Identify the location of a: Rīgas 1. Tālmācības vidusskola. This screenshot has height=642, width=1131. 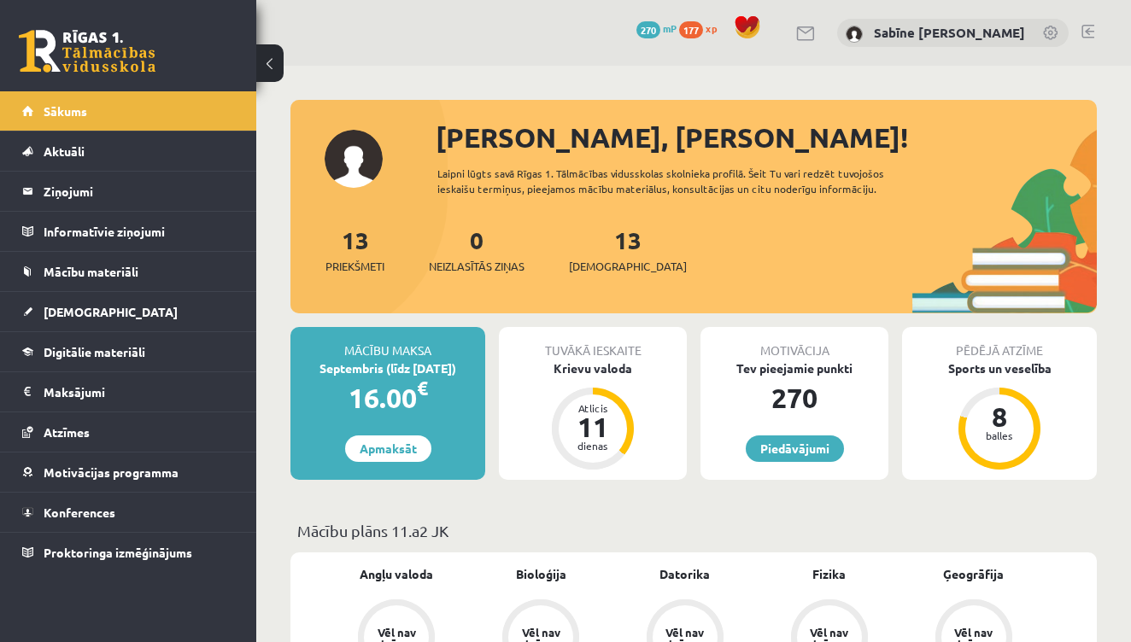
(87, 51).